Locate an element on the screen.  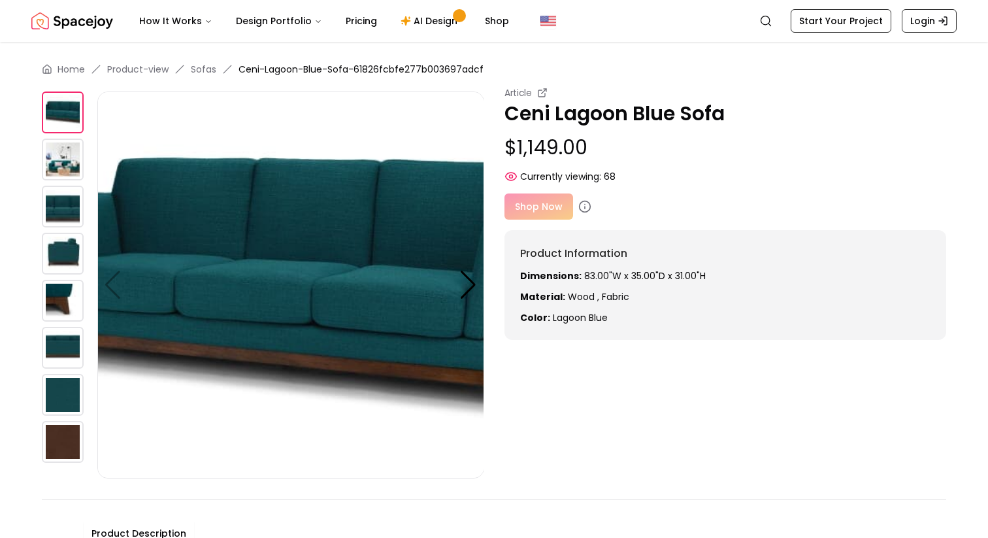
span: lagoon blue is located at coordinates (580, 317).